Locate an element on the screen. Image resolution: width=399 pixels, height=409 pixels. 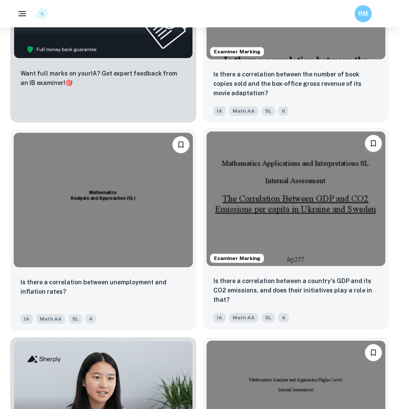
p: Is there a correlation between a country's GDP and its CO2 emissions, and does their initiatives ... is located at coordinates (296, 290).